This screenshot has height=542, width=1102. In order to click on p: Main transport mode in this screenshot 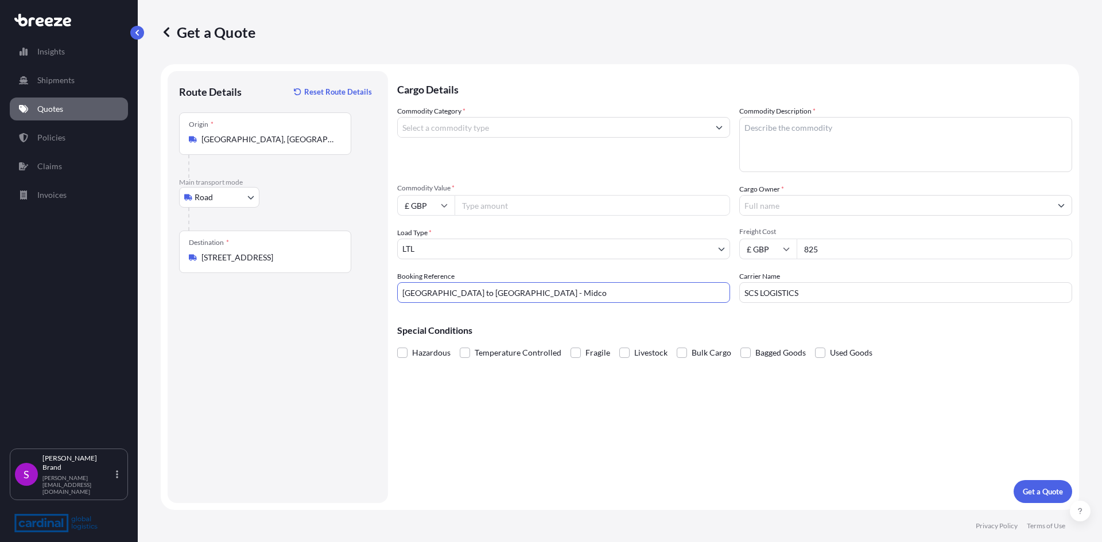, I will do `click(278, 183)`.